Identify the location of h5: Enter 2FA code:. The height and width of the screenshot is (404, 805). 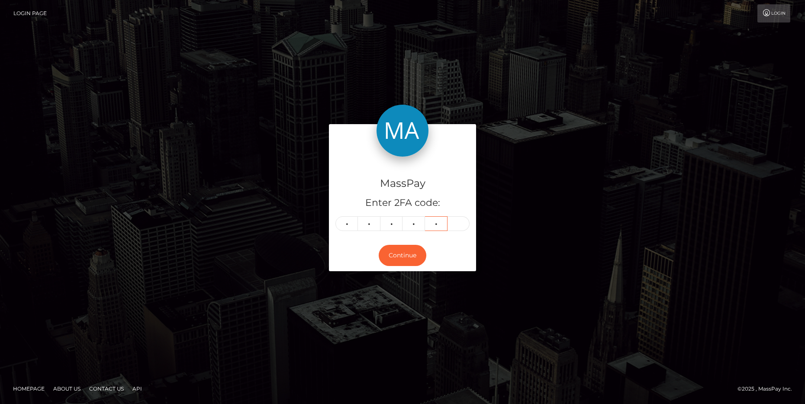
(402, 203).